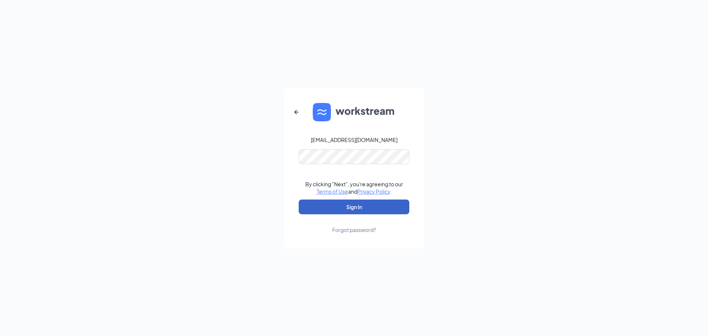  What do you see at coordinates (332, 191) in the screenshot?
I see `a: Terms of Use` at bounding box center [332, 191].